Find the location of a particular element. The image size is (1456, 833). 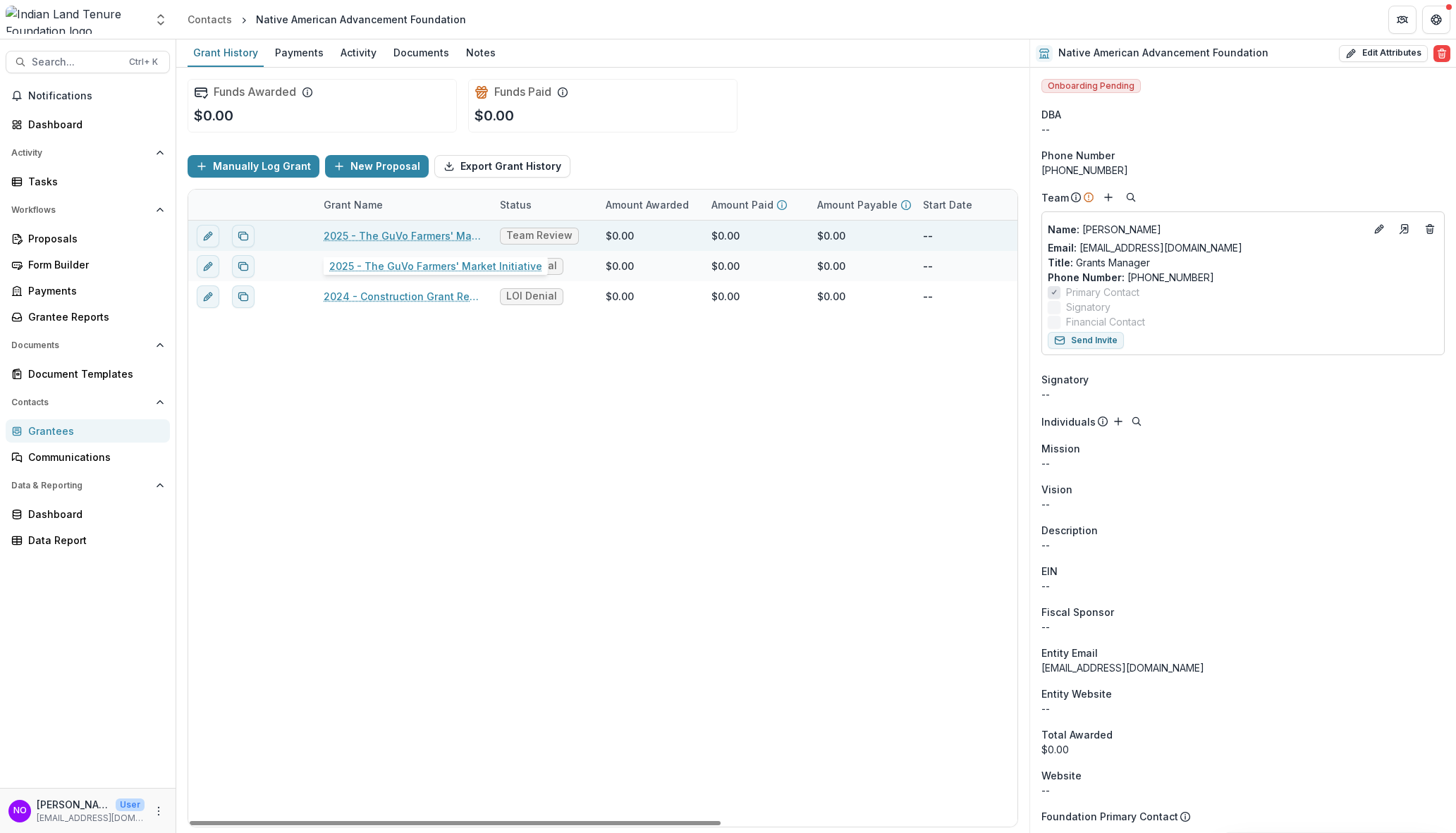

span: Total Awarded is located at coordinates (1077, 734).